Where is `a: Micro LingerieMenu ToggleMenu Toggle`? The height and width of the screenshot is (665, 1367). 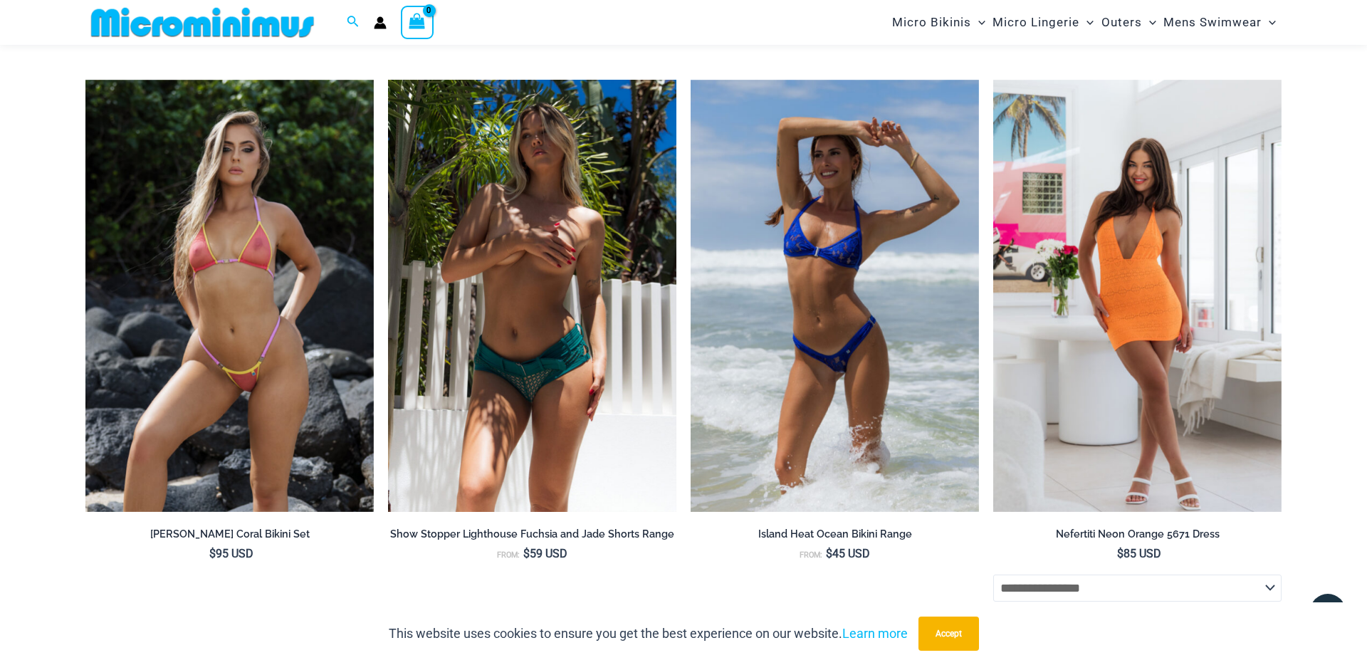 a: Micro LingerieMenu ToggleMenu Toggle is located at coordinates (1043, 22).